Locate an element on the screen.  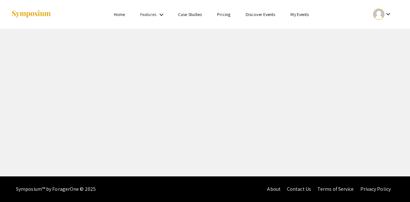
a: Terms of Service is located at coordinates (336, 189).